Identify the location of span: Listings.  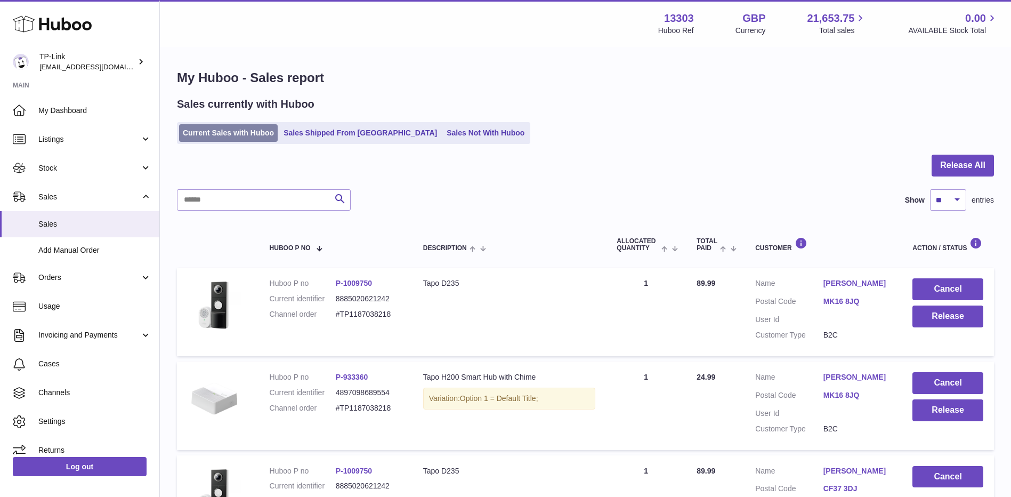
(89, 139).